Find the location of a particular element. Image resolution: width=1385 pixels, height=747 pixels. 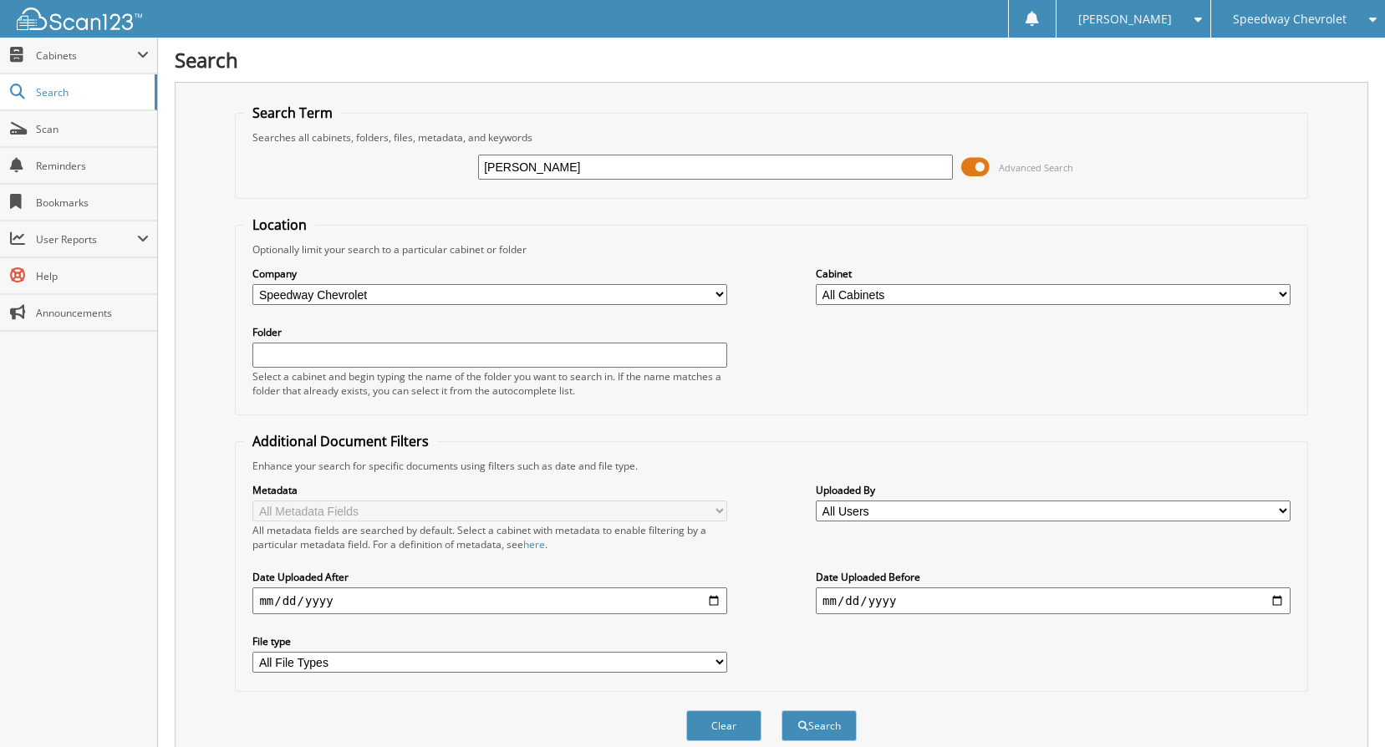

div: All metadata fields are searched by default. Select a cabinet with metadata to enable filtering b... is located at coordinates (490, 538).